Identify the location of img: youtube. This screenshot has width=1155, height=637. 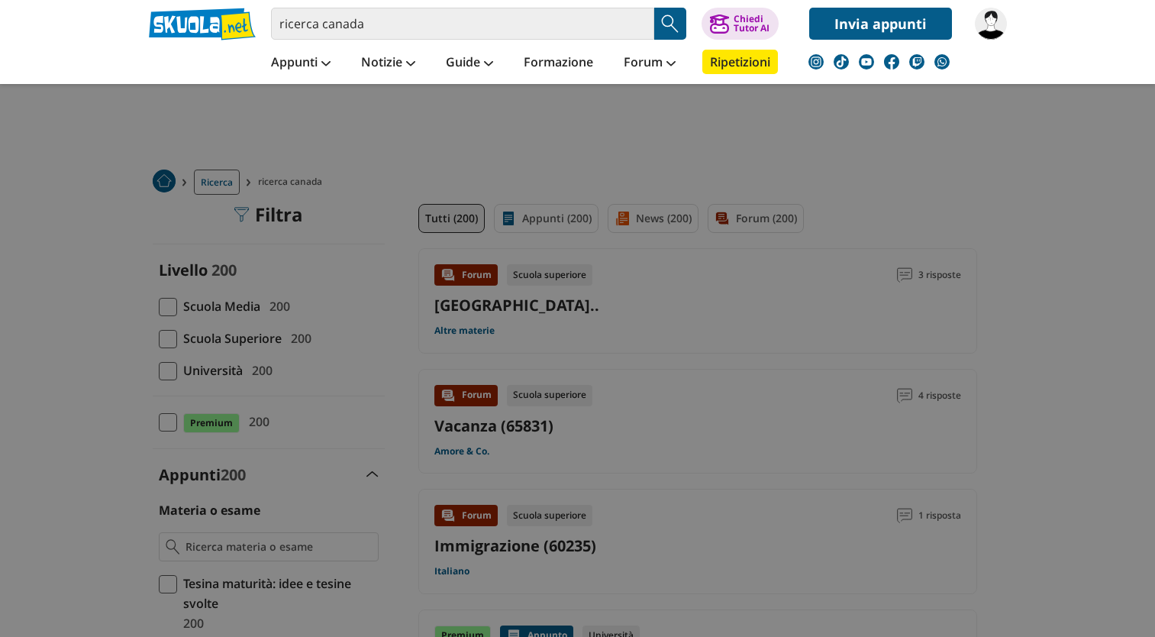
(866, 62).